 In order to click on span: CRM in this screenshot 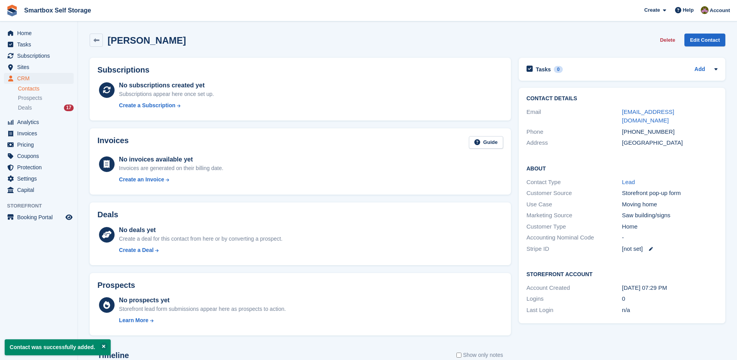, I will do `click(41, 78)`.